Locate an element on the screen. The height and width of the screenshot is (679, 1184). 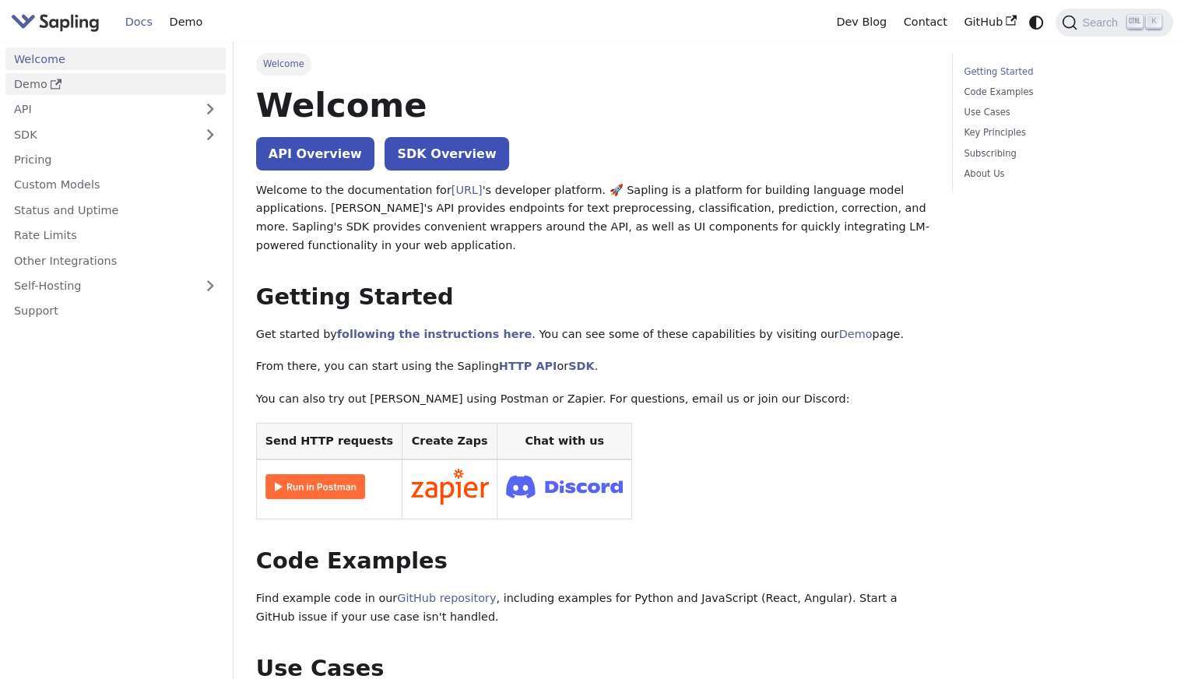
p: From there, you can start using the Sapling or . is located at coordinates (593, 367).